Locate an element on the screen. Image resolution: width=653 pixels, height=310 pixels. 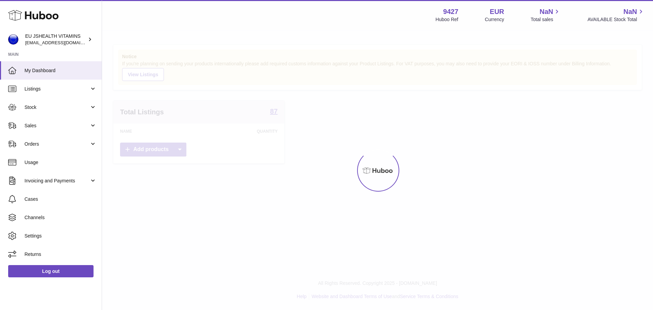
strong: 9427 is located at coordinates (451, 12).